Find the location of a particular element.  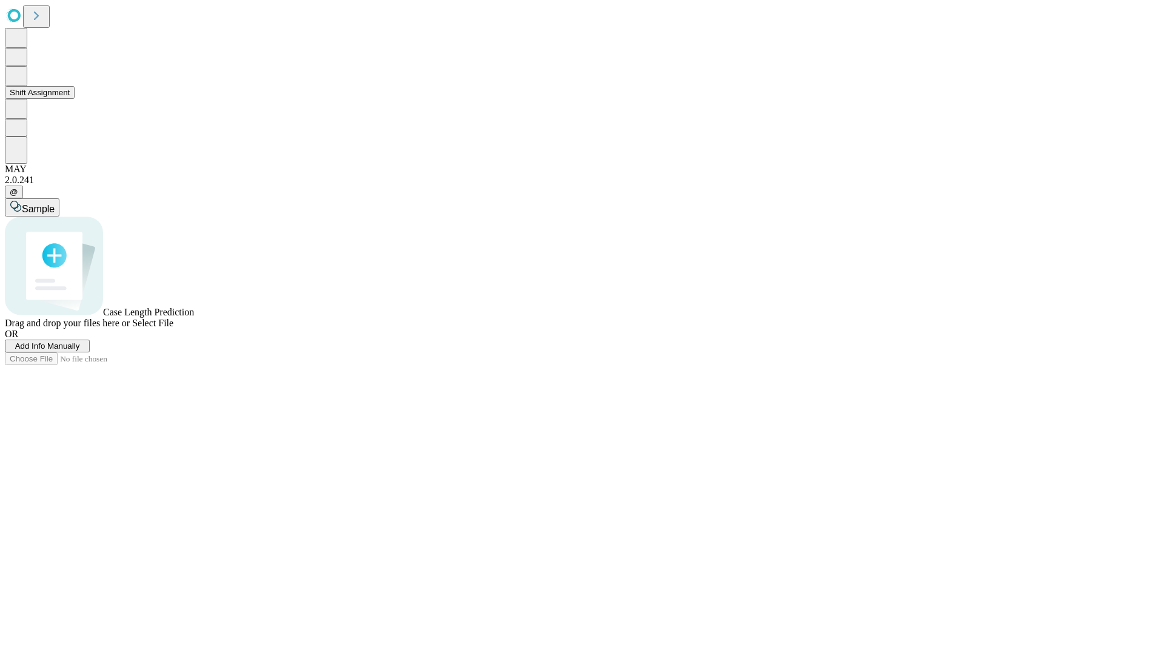

button: Sample is located at coordinates (32, 207).